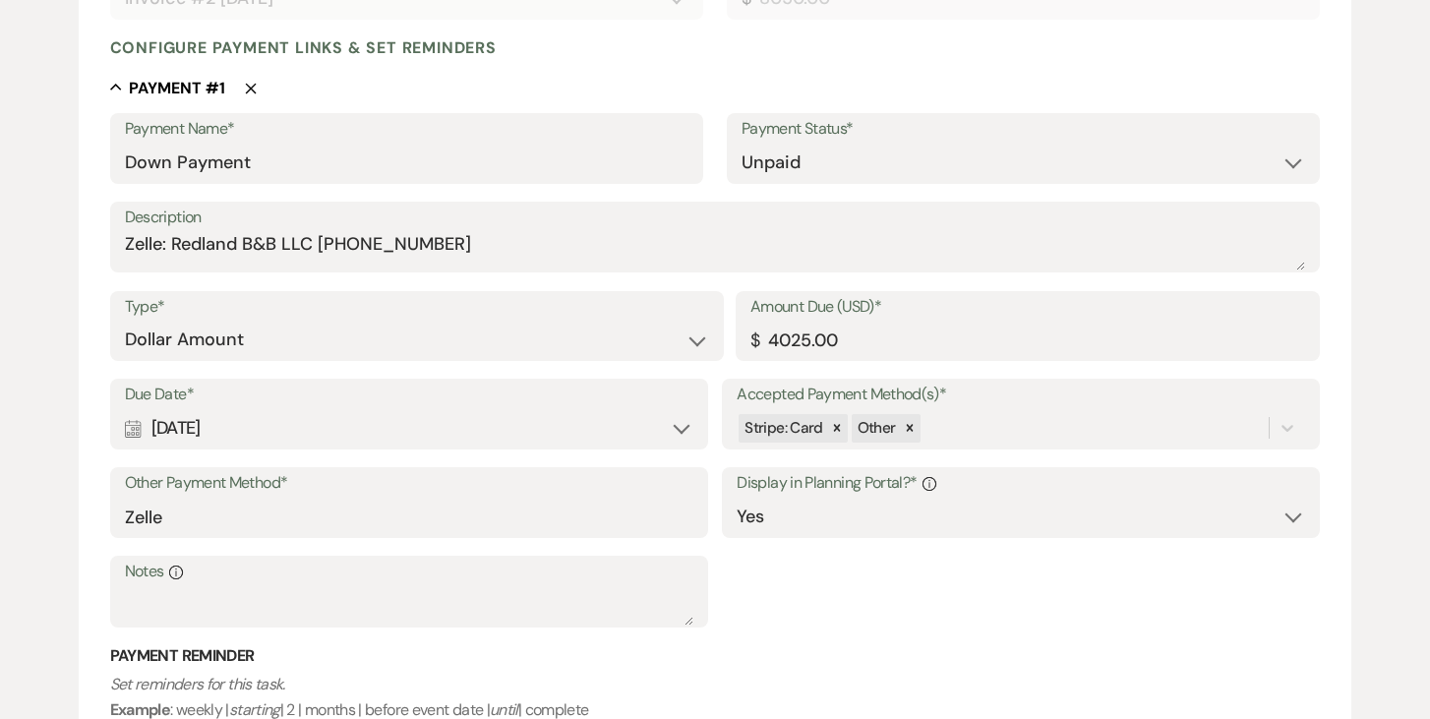 The height and width of the screenshot is (719, 1430). Describe the element at coordinates (409, 572) in the screenshot. I see `label: Notes` at that location.